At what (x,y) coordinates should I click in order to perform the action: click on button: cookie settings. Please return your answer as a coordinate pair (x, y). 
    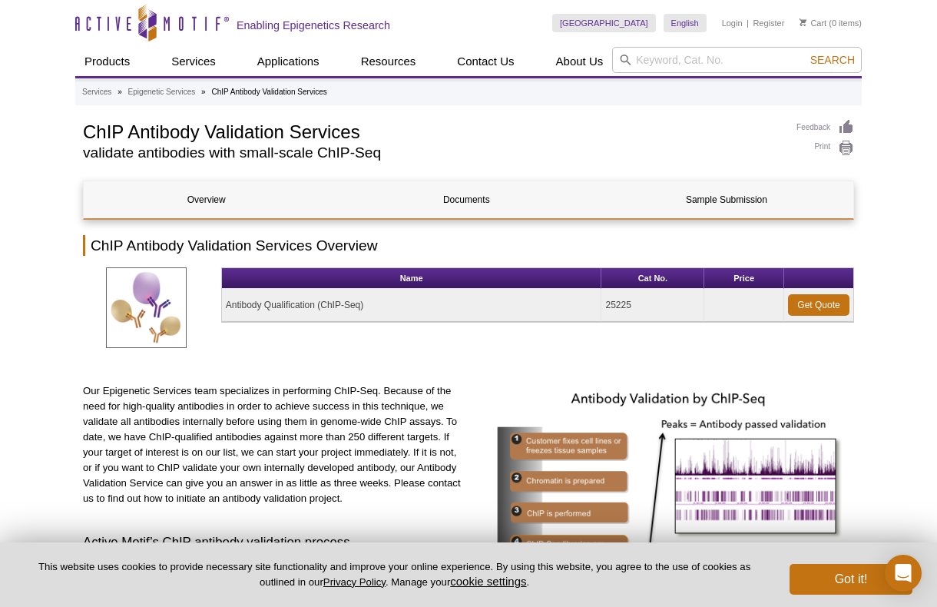
    Looking at the image, I should click on (488, 581).